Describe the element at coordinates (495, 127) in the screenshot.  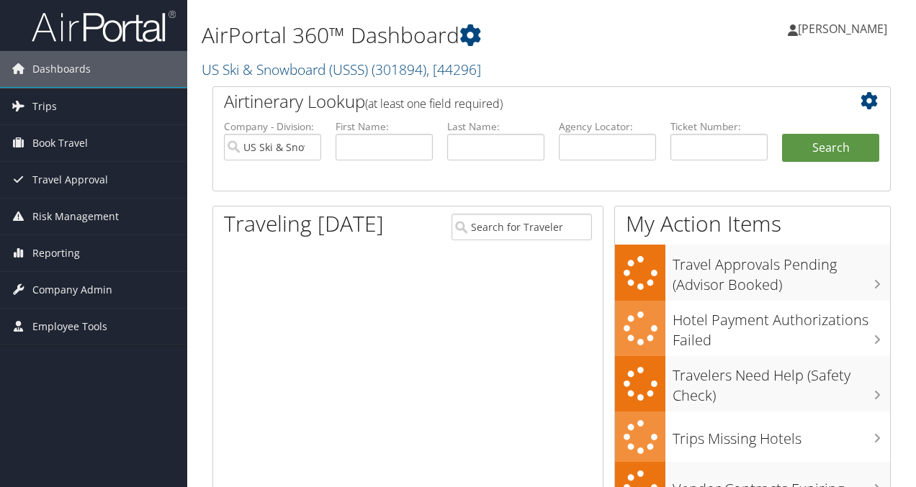
I see `label: Last Name:` at that location.